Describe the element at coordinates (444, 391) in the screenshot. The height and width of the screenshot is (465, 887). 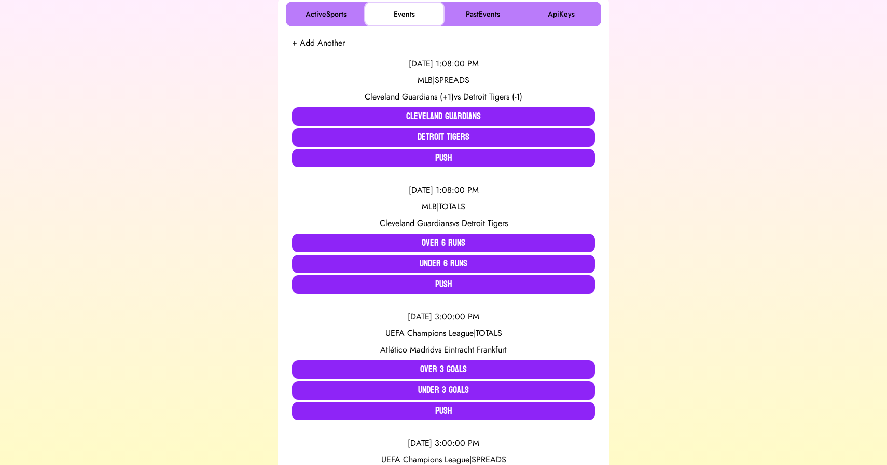
I see `button: Under 3 Goals` at that location.